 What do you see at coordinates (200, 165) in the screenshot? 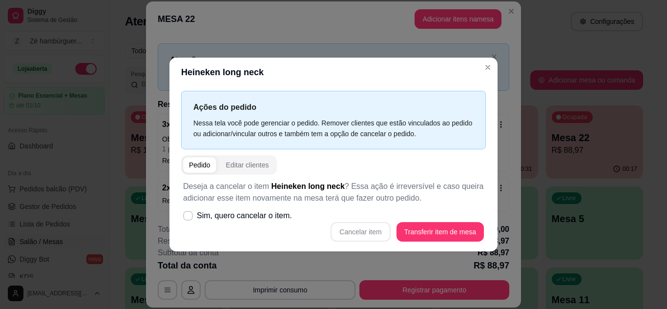
I see `div: Pedido` at bounding box center [200, 165].